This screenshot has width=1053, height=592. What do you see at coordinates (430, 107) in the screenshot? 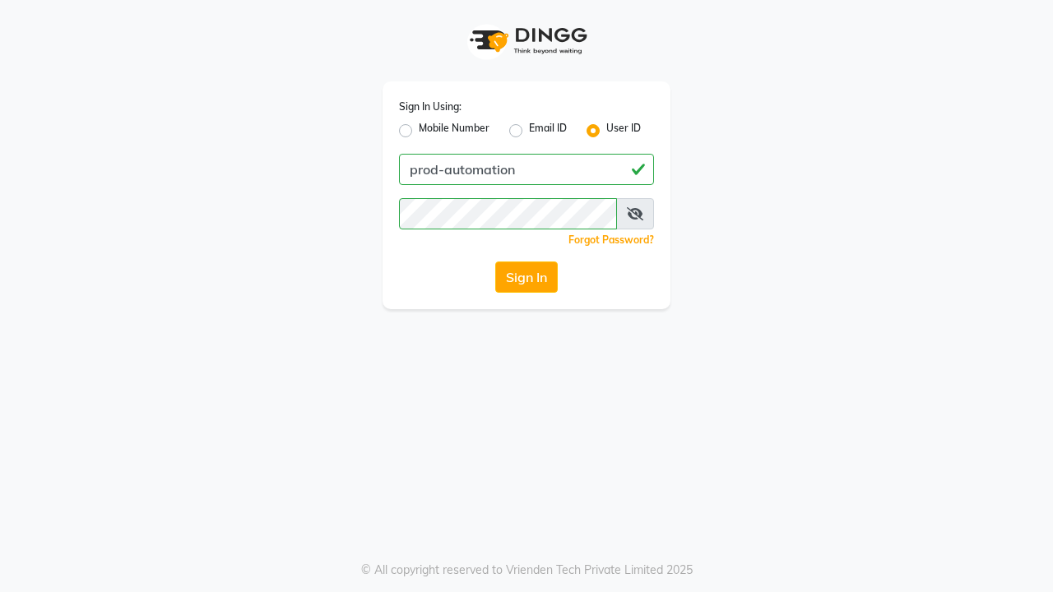
I see `label: Sign In Using:` at bounding box center [430, 107].